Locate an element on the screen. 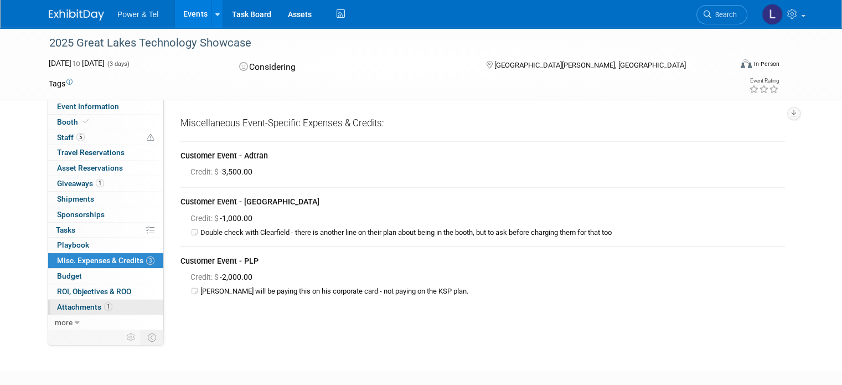 This screenshot has height=385, width=842. span: Potential Scheduling Conflict -- at least one attendee is tagged in another overlapping event. is located at coordinates (151, 138).